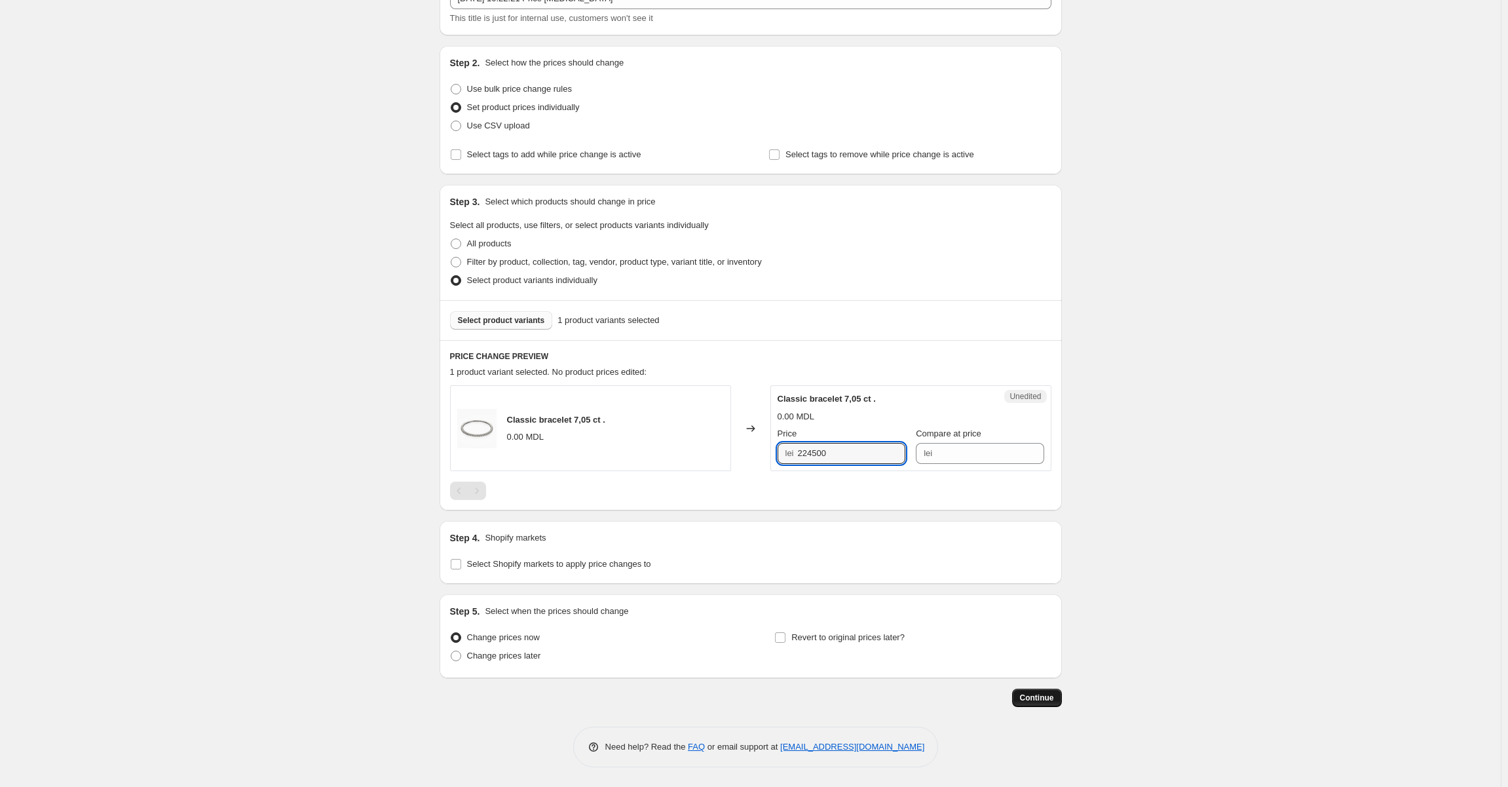 The height and width of the screenshot is (787, 1508). What do you see at coordinates (579, 225) in the screenshot?
I see `span: Select all products, use filters, or select products variants individually` at bounding box center [579, 225].